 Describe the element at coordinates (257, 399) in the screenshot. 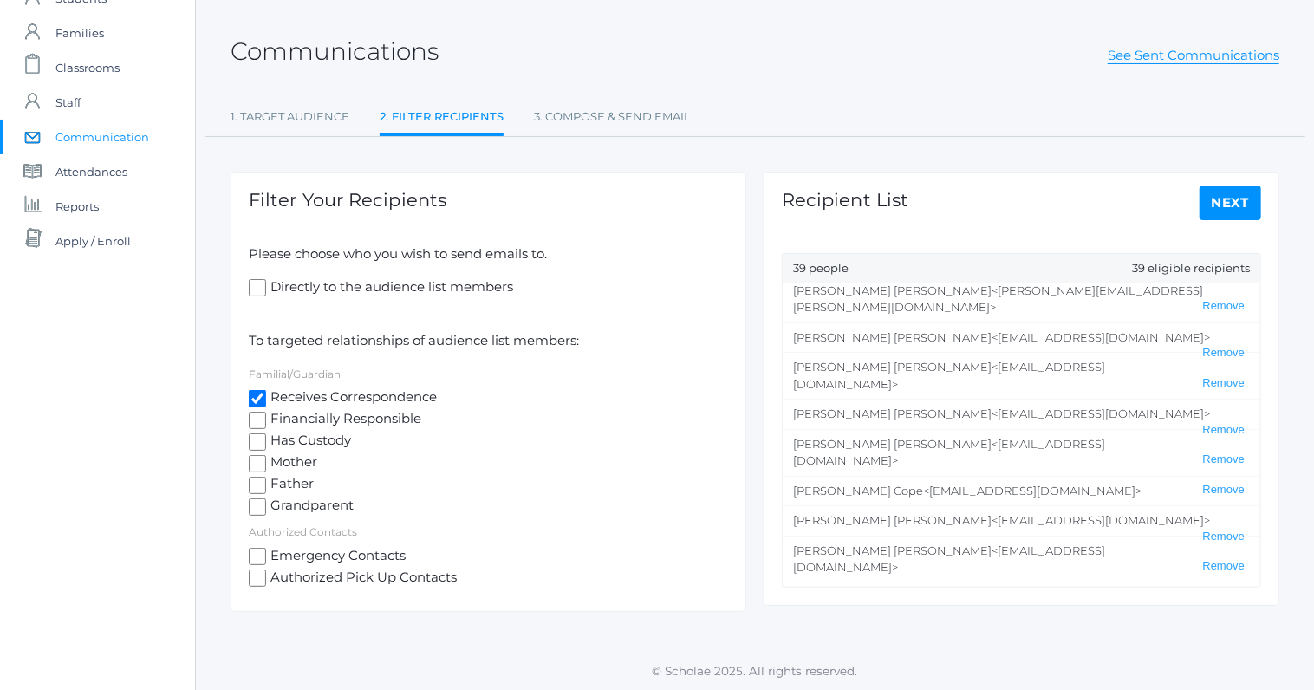

I see `input: Receives Correspondence` at that location.